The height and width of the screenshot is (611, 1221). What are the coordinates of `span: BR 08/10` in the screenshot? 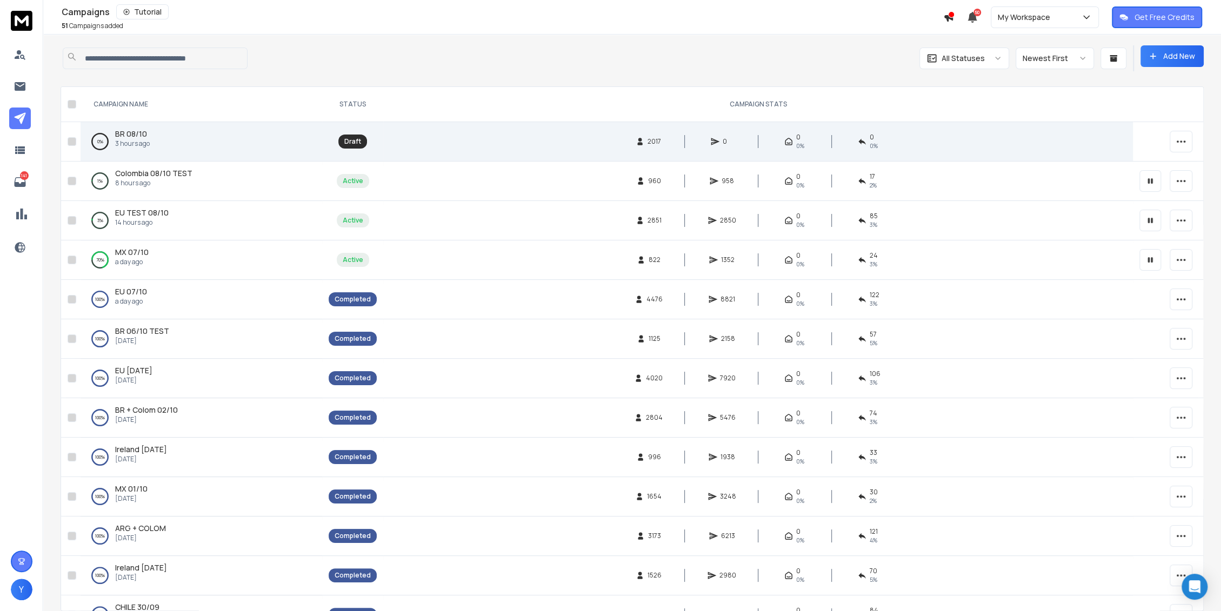 It's located at (131, 134).